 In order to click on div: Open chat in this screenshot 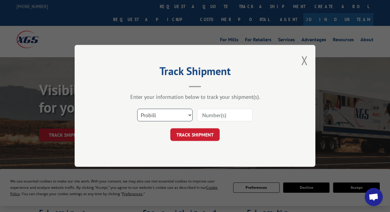, I will do `click(373, 197)`.